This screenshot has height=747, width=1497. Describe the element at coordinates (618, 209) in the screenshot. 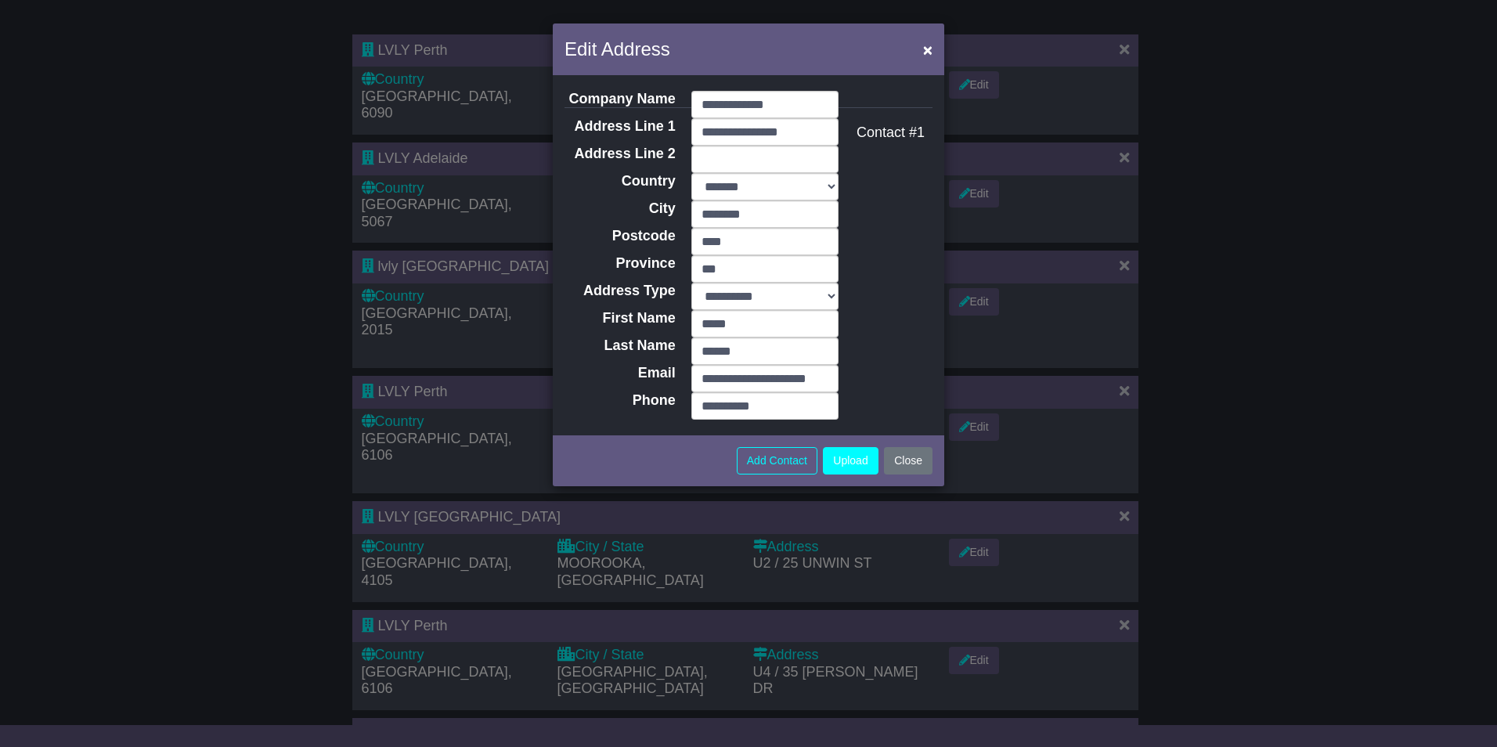

I see `label: City` at that location.